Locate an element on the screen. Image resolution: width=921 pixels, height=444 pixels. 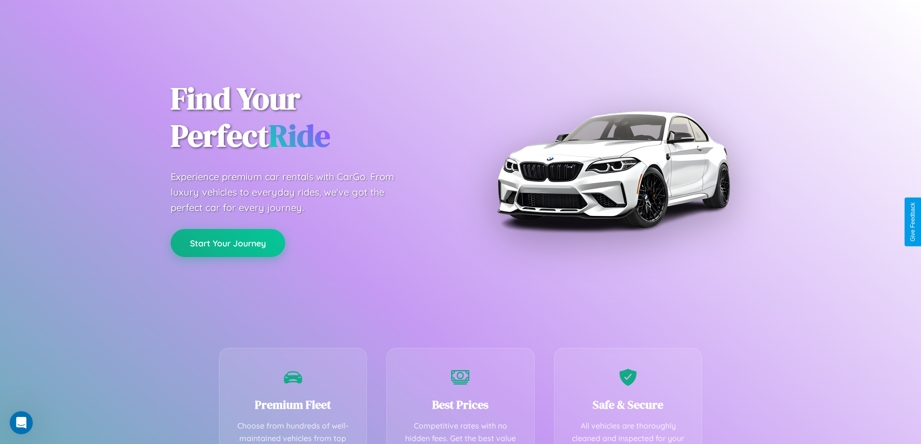
button: Start Your Journey is located at coordinates (228, 243).